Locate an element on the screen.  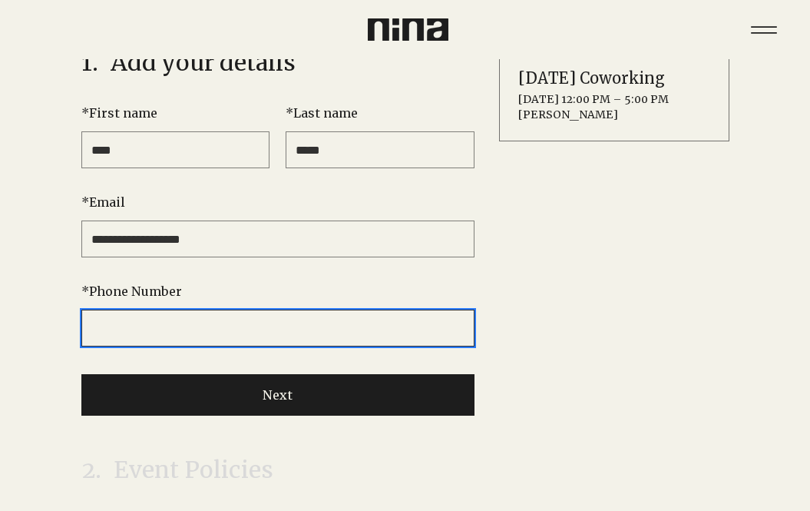
label: Phone Number is located at coordinates (278, 291).